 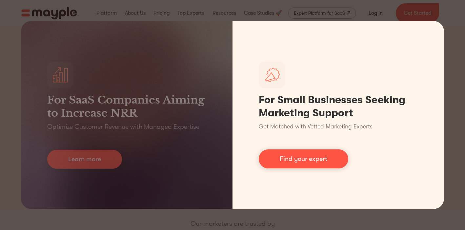 What do you see at coordinates (123, 127) in the screenshot?
I see `p: Optimize Customer Revenue with Managed Expertise` at bounding box center [123, 127].